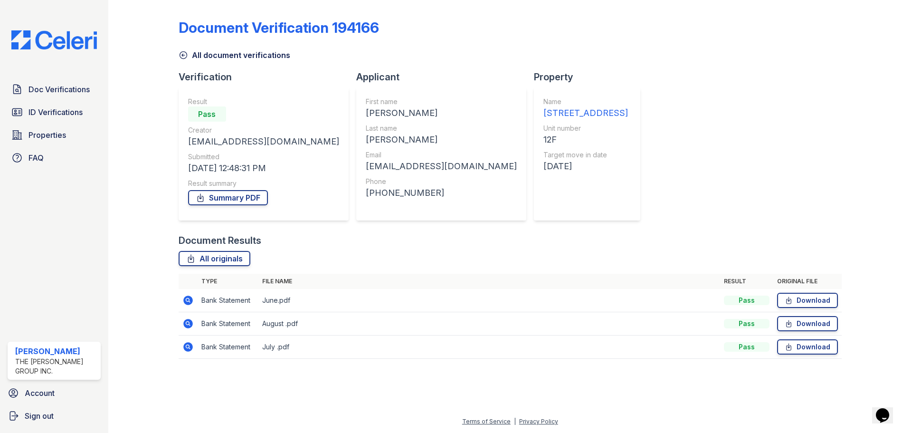 Image resolution: width=912 pixels, height=433 pixels. What do you see at coordinates (36, 158) in the screenshot?
I see `span: FAQ` at bounding box center [36, 158].